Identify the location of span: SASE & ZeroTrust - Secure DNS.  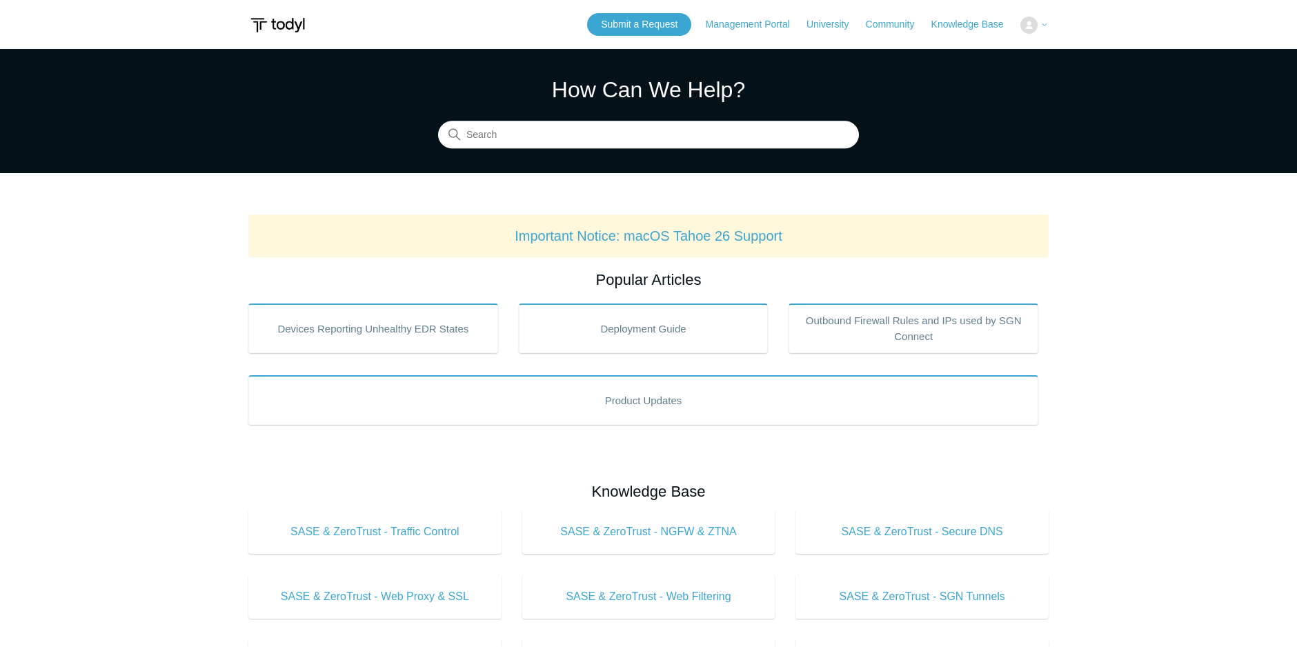
(922, 532).